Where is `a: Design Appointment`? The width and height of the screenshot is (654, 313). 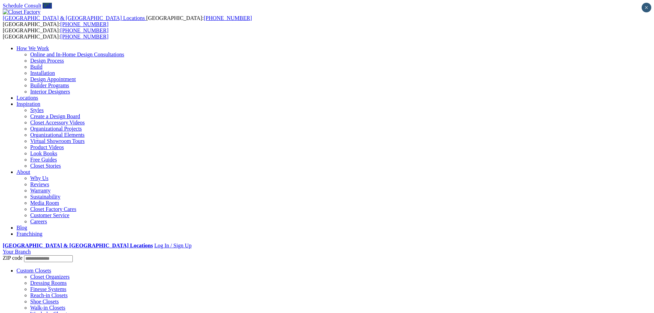
a: Design Appointment is located at coordinates (53, 79).